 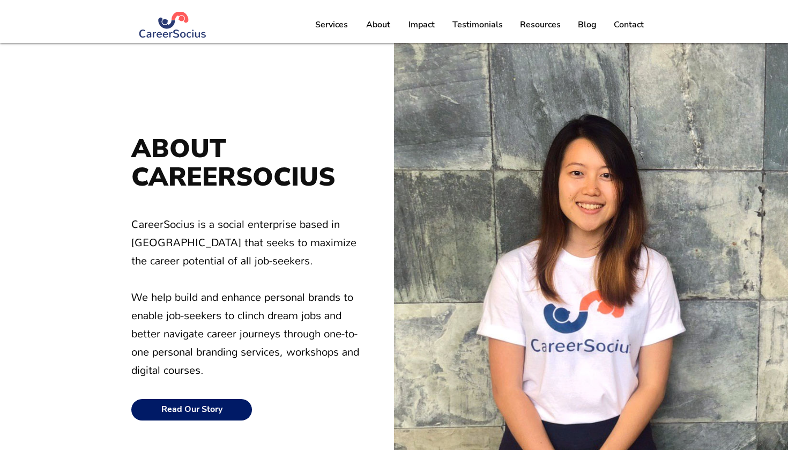 I want to click on a: Contact, so click(x=628, y=25).